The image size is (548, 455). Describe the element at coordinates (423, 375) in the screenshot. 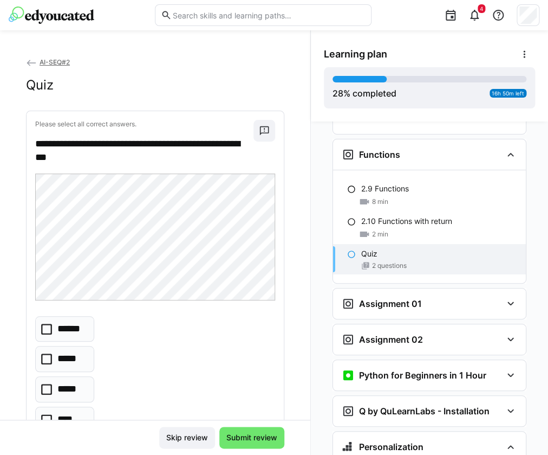

I see `h3: Python for Beginners in 1 Hour` at that location.